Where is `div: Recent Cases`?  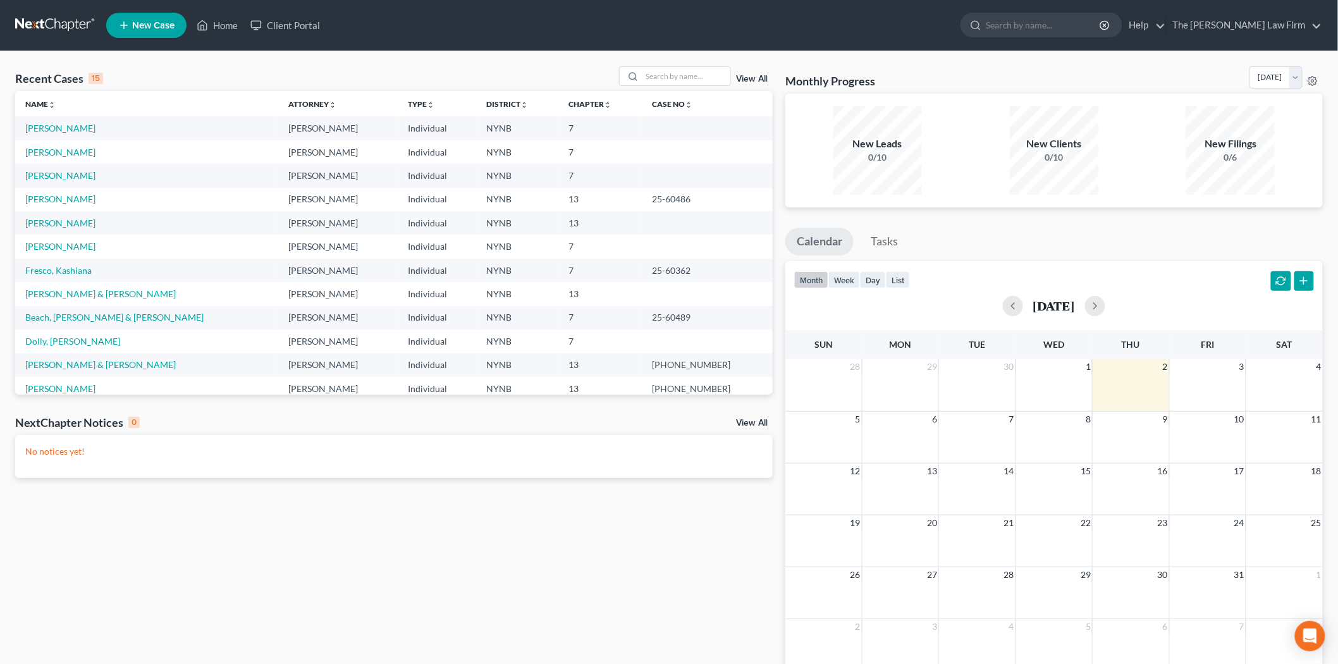
div: Recent Cases is located at coordinates (59, 78).